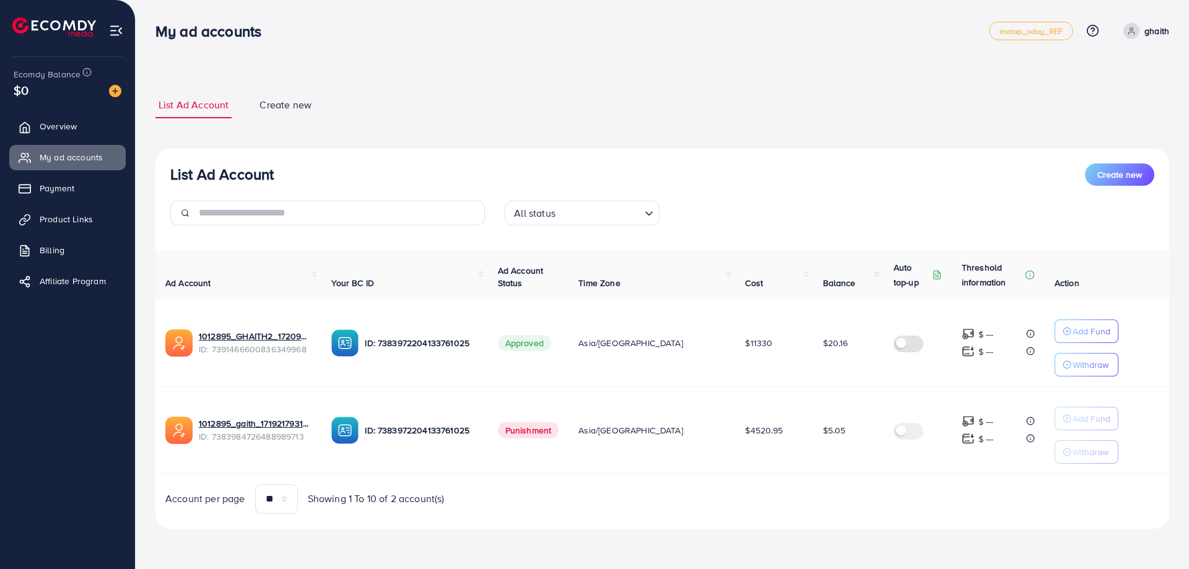 Image resolution: width=1189 pixels, height=569 pixels. What do you see at coordinates (67, 219) in the screenshot?
I see `a: Product Links` at bounding box center [67, 219].